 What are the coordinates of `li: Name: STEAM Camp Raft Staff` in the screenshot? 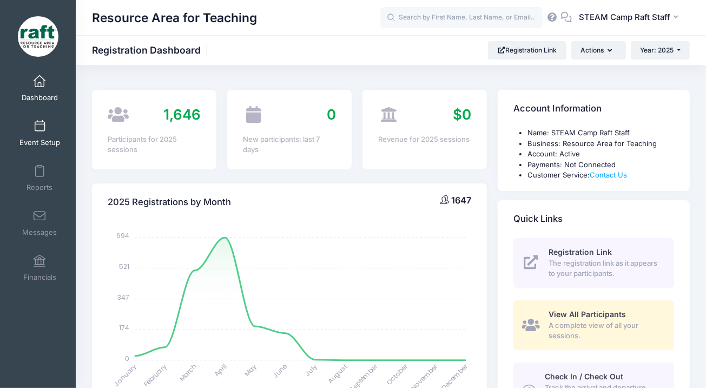 It's located at (600, 133).